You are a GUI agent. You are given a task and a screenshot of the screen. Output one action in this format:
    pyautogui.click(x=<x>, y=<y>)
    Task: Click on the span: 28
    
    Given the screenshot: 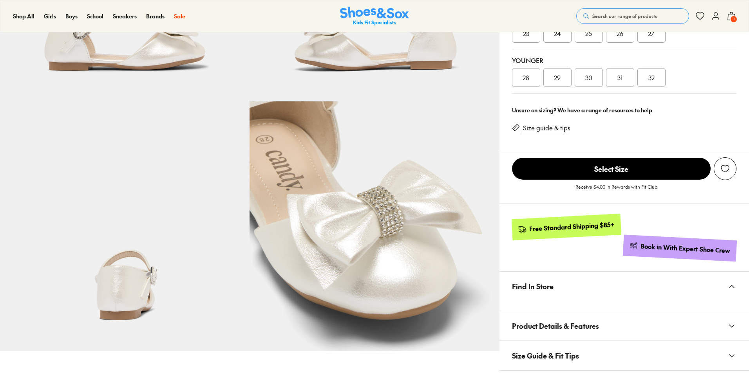 What is the action you would take?
    pyautogui.click(x=526, y=78)
    